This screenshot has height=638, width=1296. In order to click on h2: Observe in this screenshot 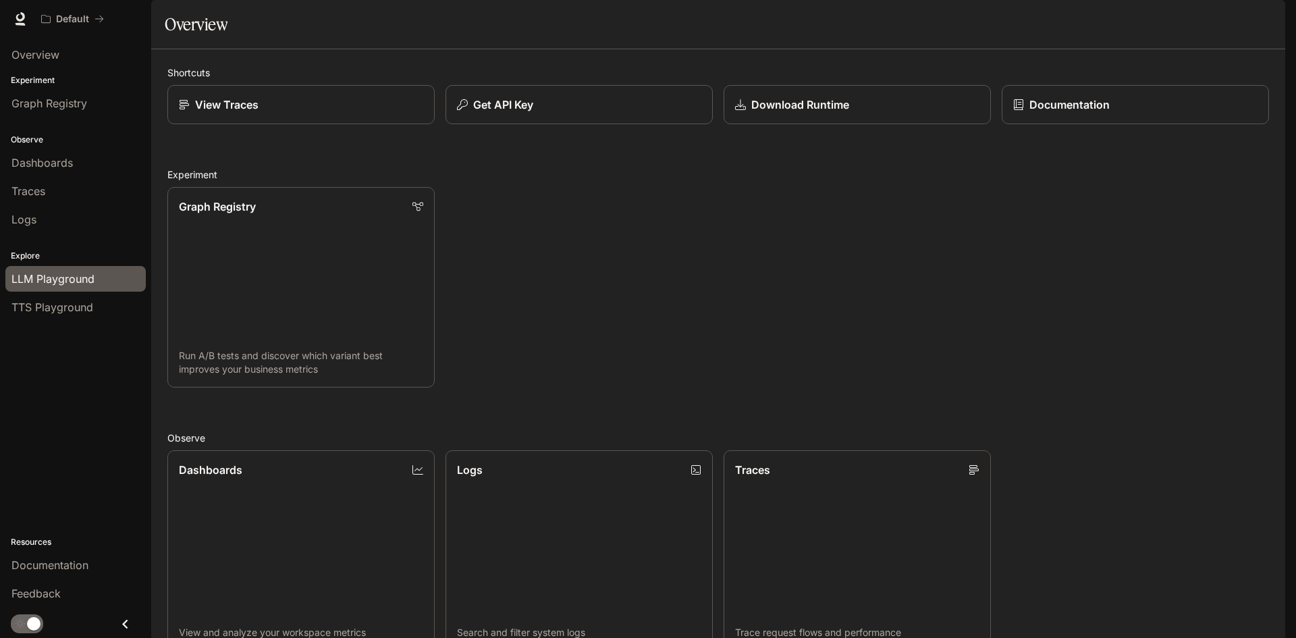, I will do `click(718, 438)`.